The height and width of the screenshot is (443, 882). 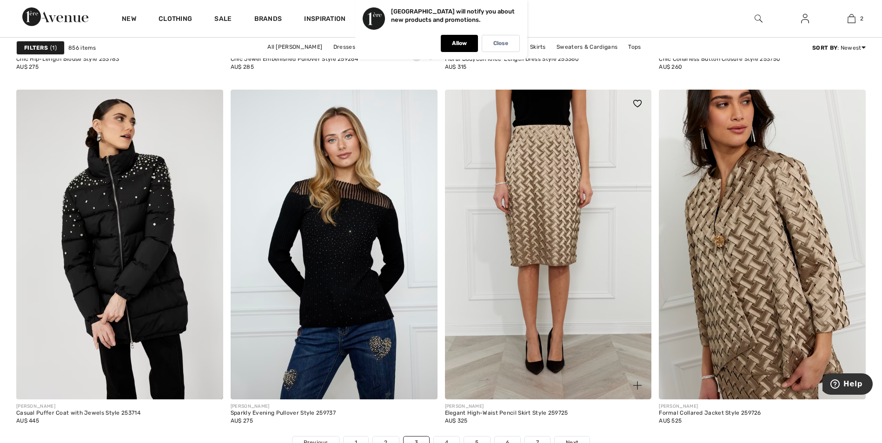 What do you see at coordinates (55, 17) in the screenshot?
I see `a: 1ère Avenue` at bounding box center [55, 17].